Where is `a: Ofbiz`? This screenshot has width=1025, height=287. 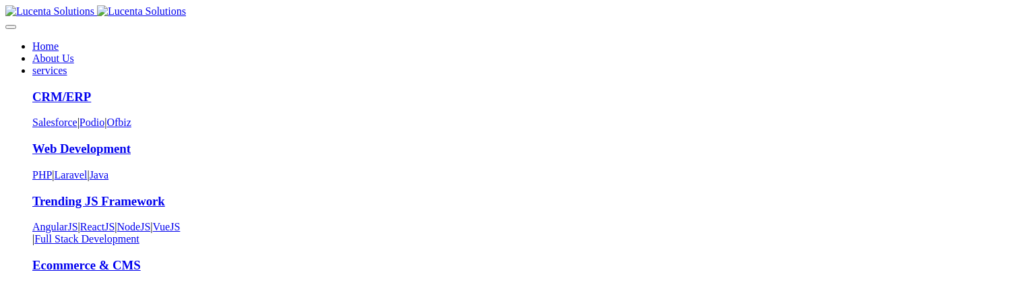 a: Ofbiz is located at coordinates (119, 122).